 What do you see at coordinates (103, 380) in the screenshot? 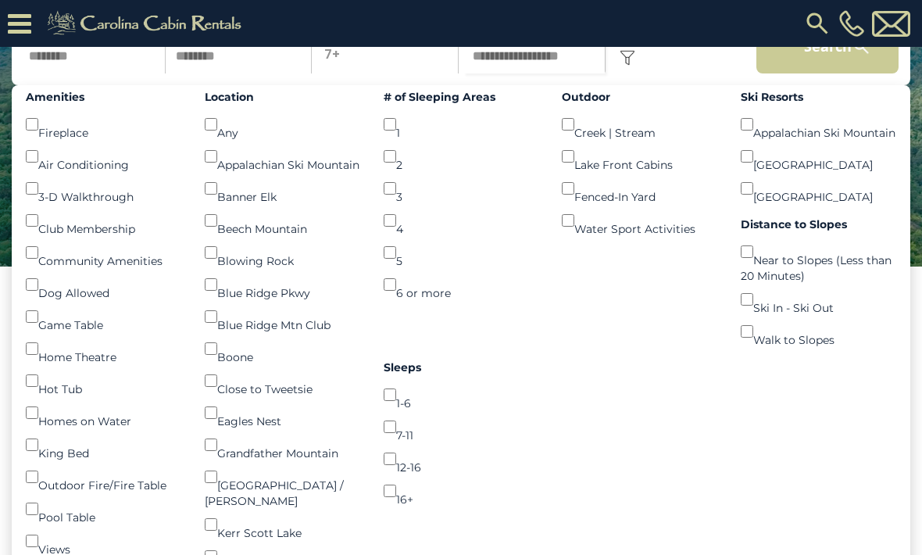
I see `div: Hot Tub` at bounding box center [103, 380].